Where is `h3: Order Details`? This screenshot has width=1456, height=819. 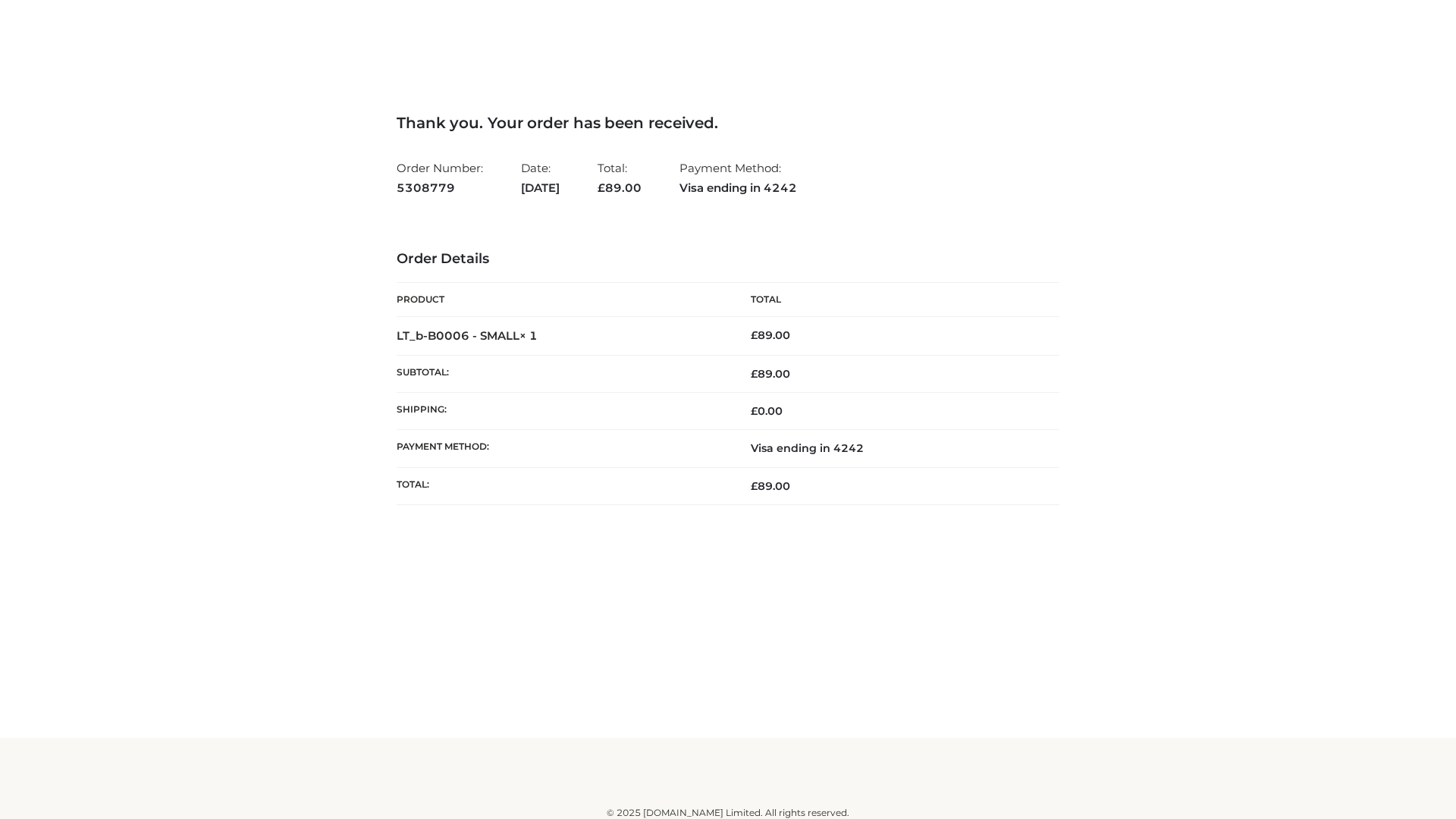 h3: Order Details is located at coordinates (728, 259).